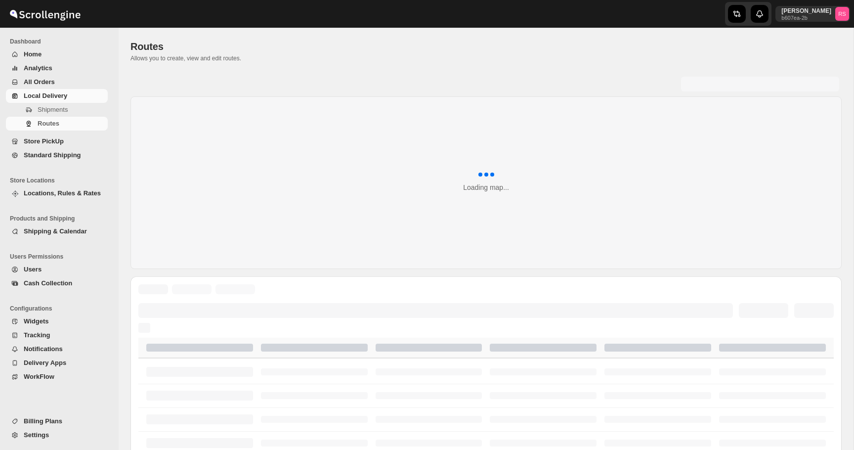  I want to click on span: Products and Shipping, so click(61, 218).